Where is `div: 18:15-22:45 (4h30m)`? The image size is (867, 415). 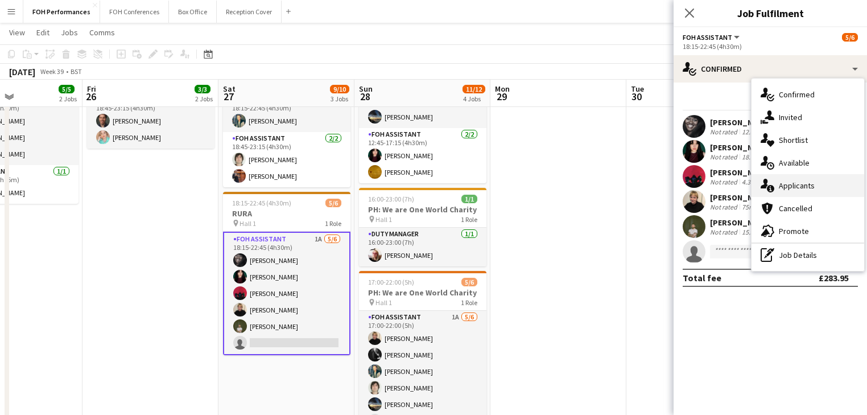 div: 18:15-22:45 (4h30m) is located at coordinates (770, 46).